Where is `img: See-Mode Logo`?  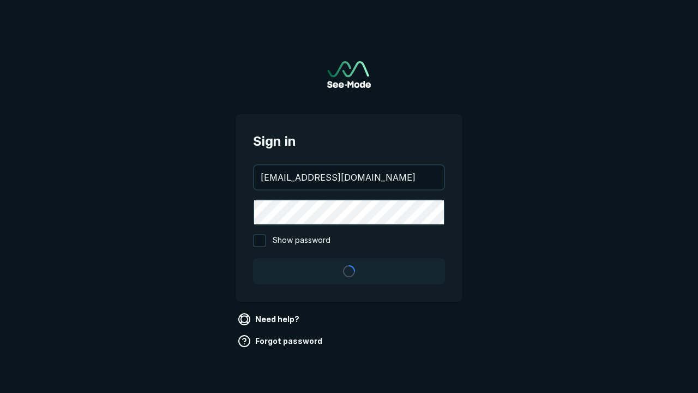 img: See-Mode Logo is located at coordinates (349, 74).